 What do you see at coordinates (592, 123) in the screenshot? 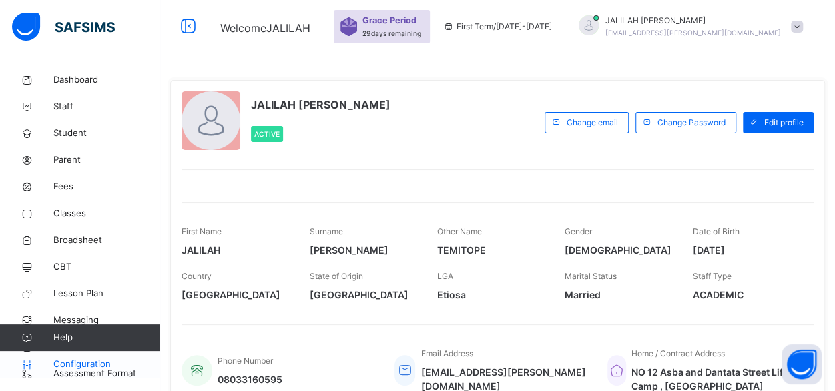
I see `span: Change email` at bounding box center [592, 123].